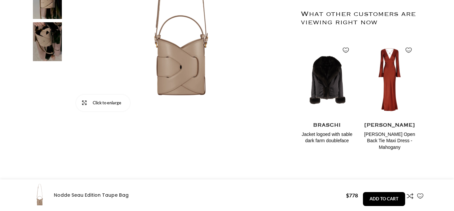 Image resolution: width=454 pixels, height=211 pixels. I want to click on button: Add to cart, so click(384, 199).